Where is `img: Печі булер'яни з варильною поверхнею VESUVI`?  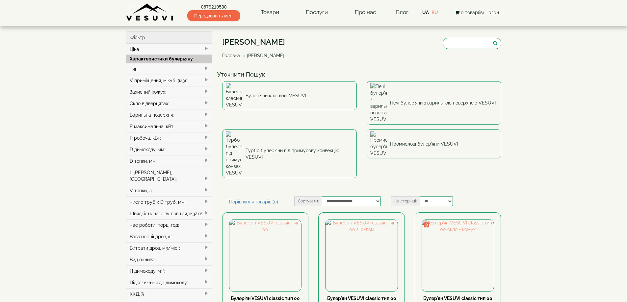
img: Печі булер'яни з варильною поверхнею VESUVI is located at coordinates (378, 103).